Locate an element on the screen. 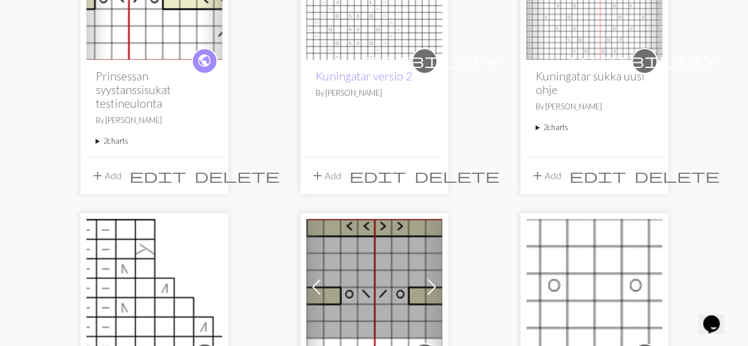 This screenshot has width=748, height=346. a: Kuningatar versio 2 is located at coordinates (364, 76).